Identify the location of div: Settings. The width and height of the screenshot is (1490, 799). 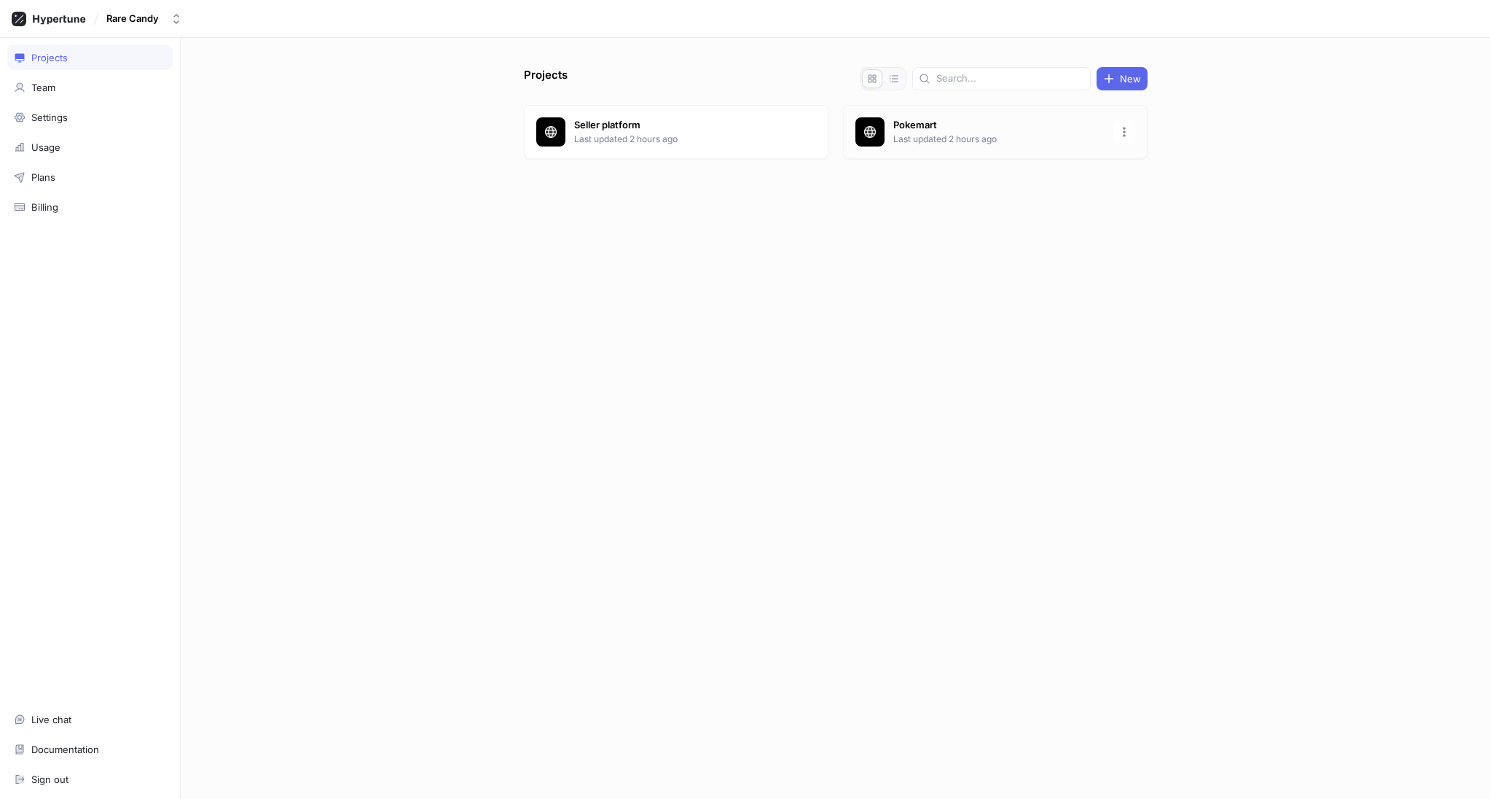
(50, 117).